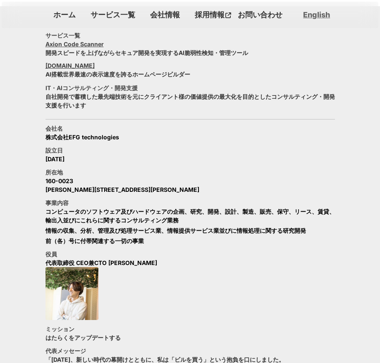  I want to click on li: 前（各）号に付帯関連する一切の事業, so click(95, 241).